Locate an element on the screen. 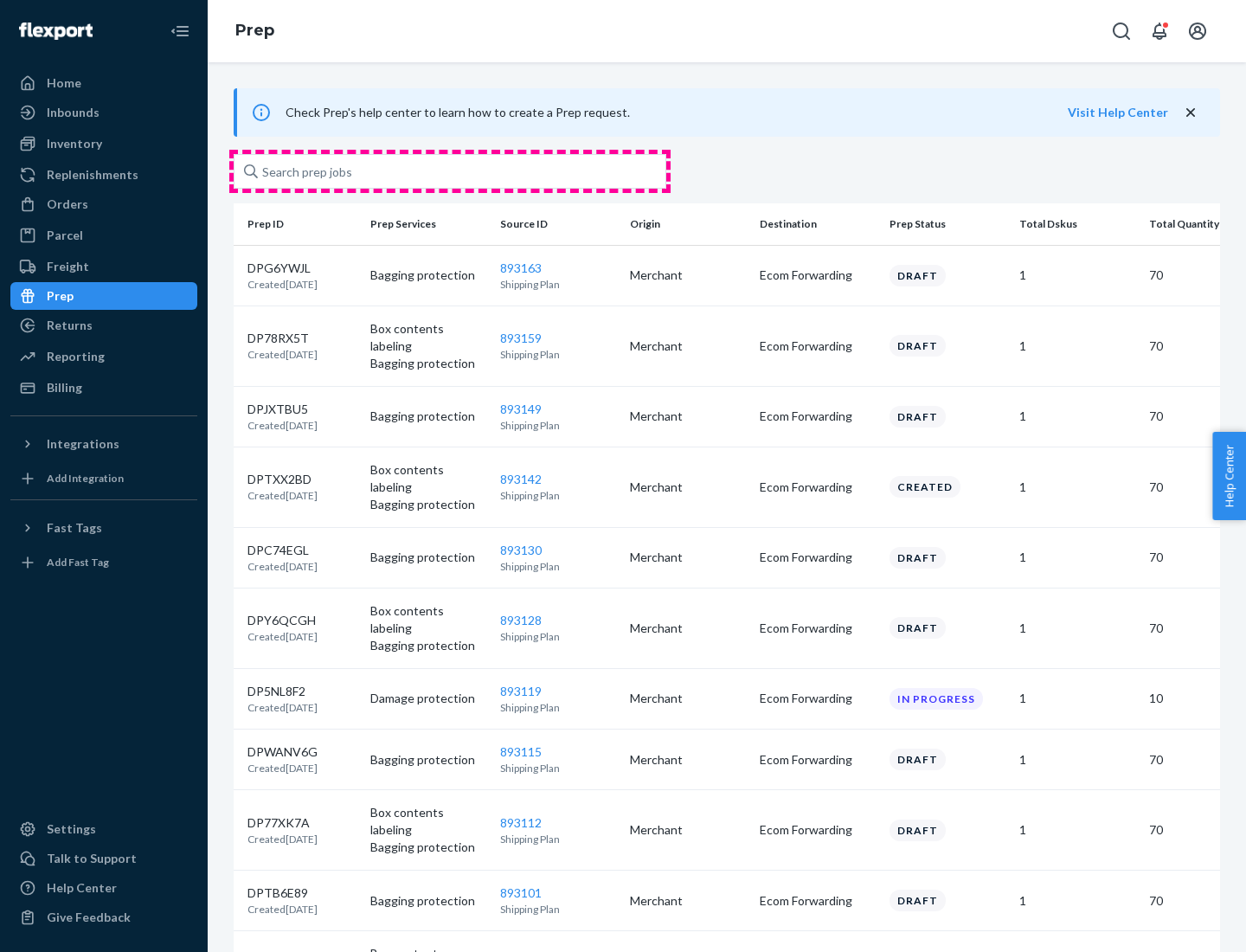 The image size is (1246, 952). div: Add Fast Tag is located at coordinates (77, 562).